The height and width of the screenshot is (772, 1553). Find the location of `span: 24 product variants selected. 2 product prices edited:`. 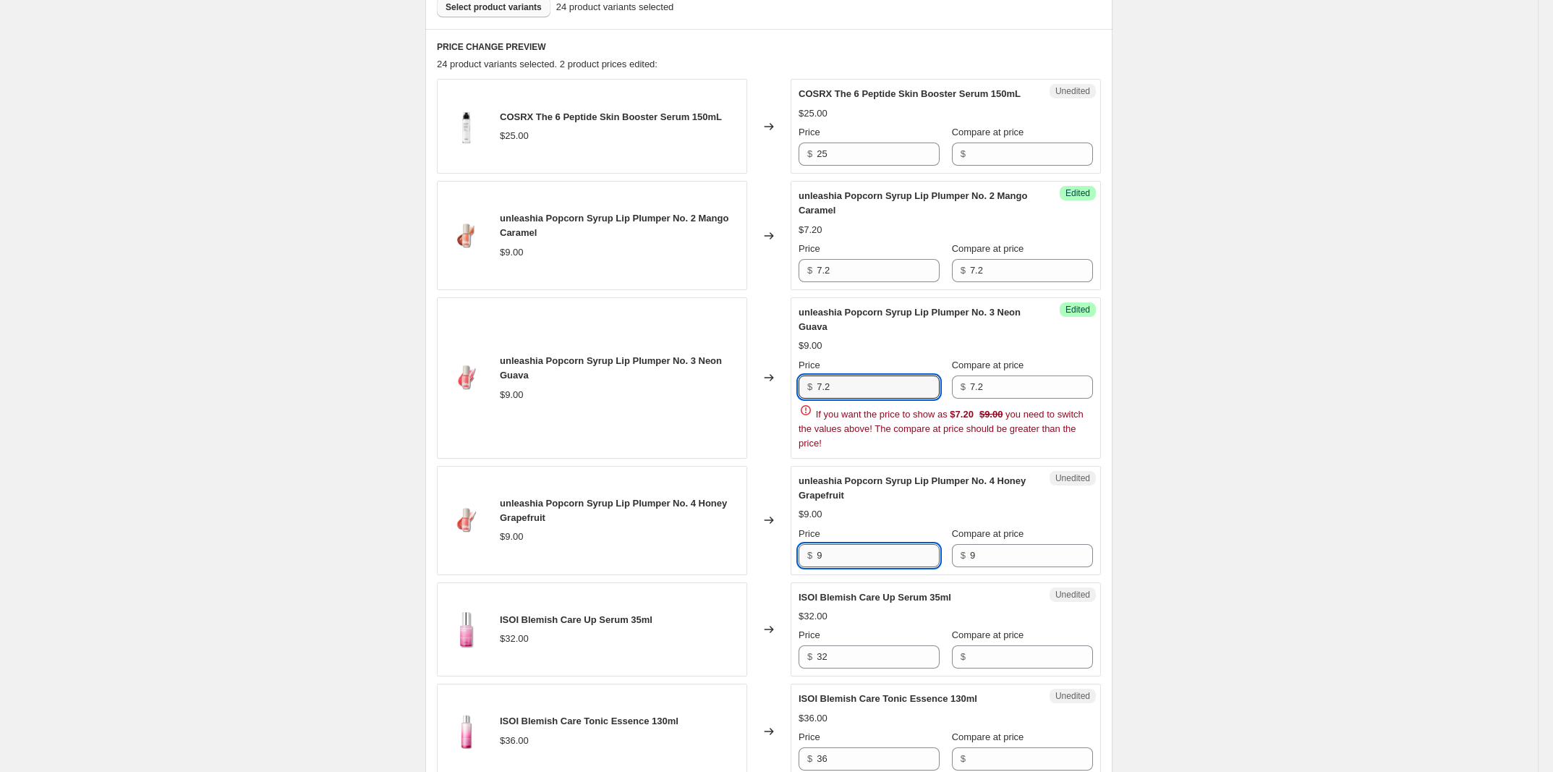

span: 24 product variants selected. 2 product prices edited: is located at coordinates (547, 64).